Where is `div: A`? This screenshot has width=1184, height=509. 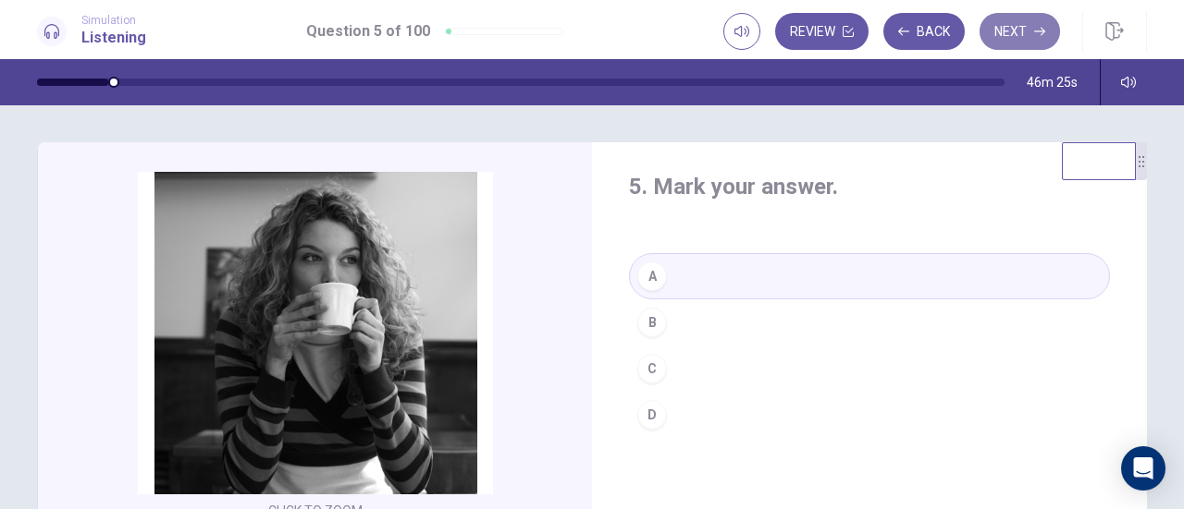
div: A is located at coordinates (652, 276).